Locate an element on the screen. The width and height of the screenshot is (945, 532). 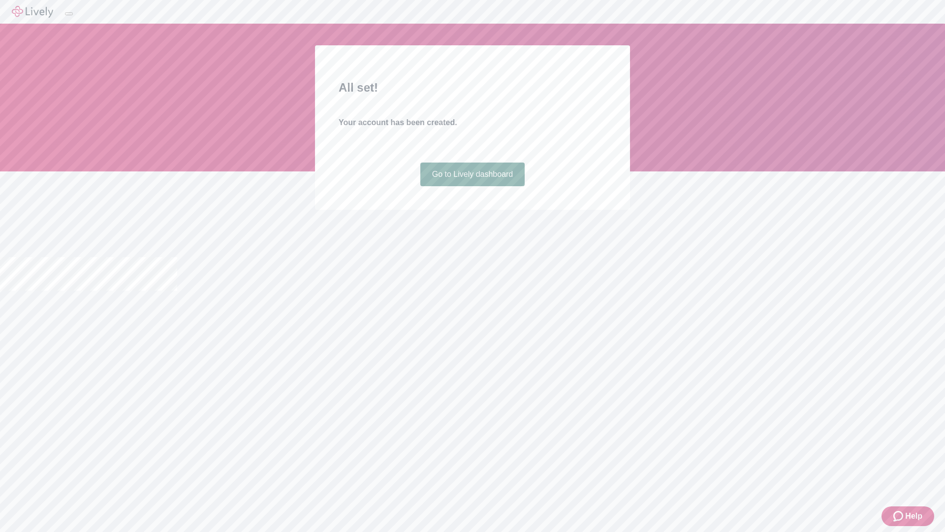
button: Log out is located at coordinates (69, 14).